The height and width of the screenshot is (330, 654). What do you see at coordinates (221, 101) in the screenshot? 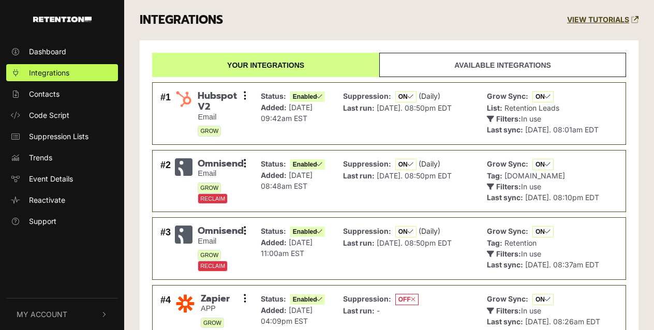
I see `span: Hubspot V2` at bounding box center [221, 101].